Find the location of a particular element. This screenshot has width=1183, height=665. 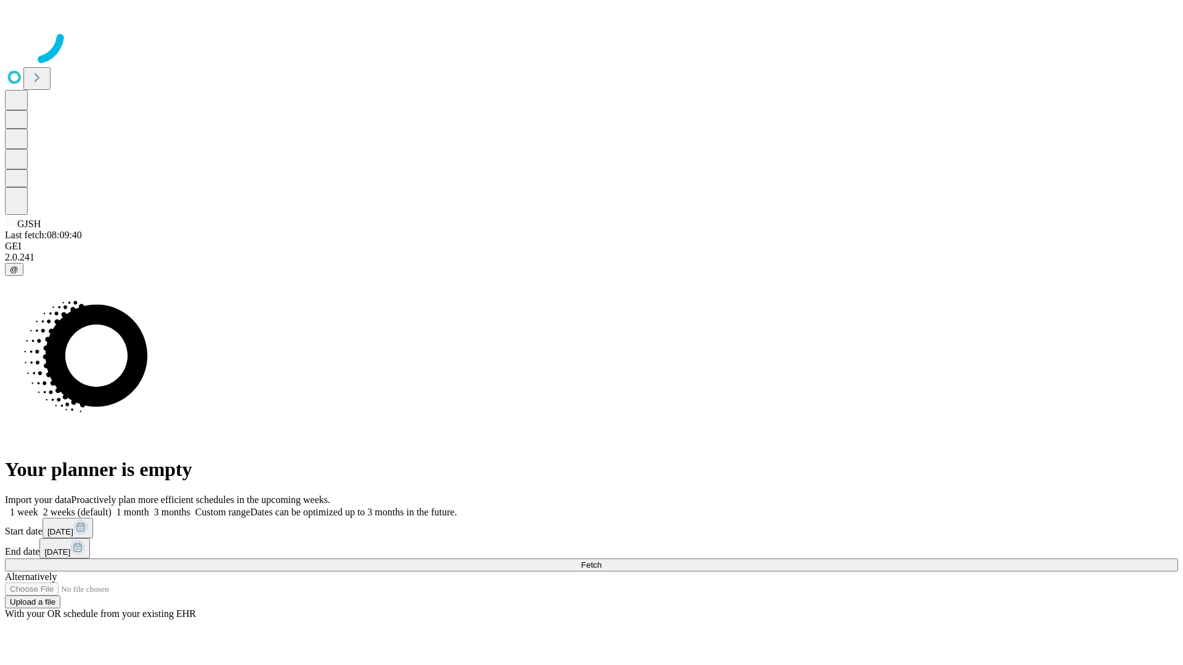

div: GEI is located at coordinates (592, 246).